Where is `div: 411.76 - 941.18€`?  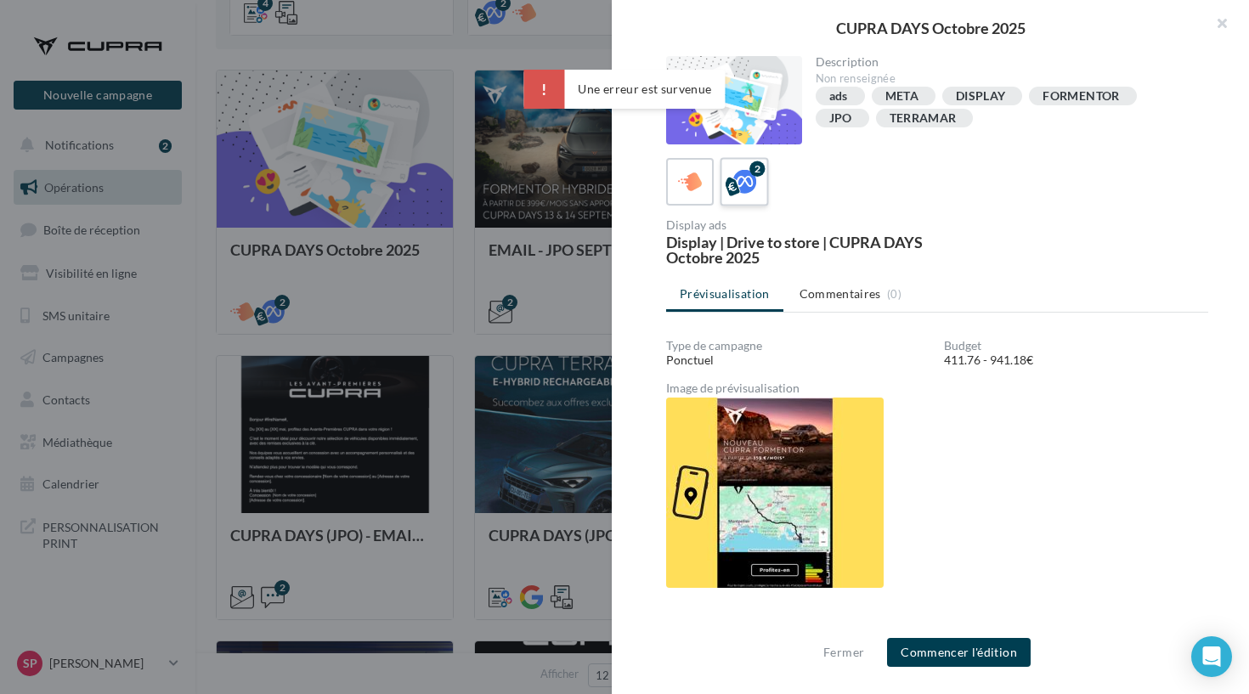
div: 411.76 - 941.18€ is located at coordinates (1076, 360).